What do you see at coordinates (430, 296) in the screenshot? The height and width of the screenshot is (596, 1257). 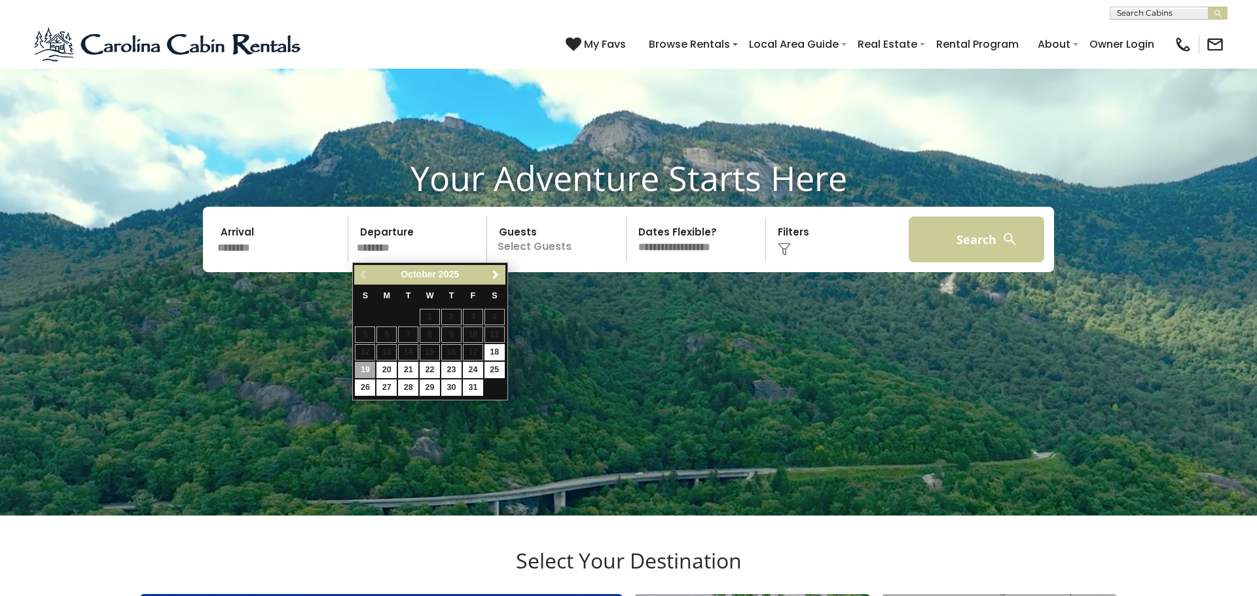 I see `span: Wednesday` at bounding box center [430, 296].